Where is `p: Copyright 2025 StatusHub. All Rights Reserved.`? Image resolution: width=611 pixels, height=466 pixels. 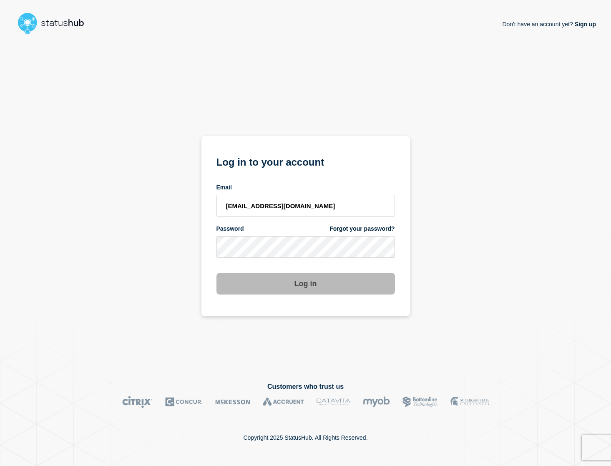 p: Copyright 2025 StatusHub. All Rights Reserved. is located at coordinates (305, 438).